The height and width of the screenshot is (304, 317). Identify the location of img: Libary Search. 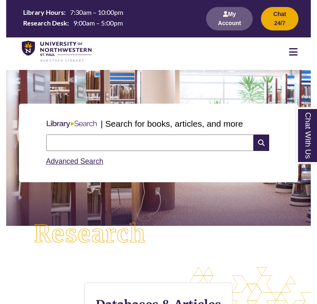
(72, 124).